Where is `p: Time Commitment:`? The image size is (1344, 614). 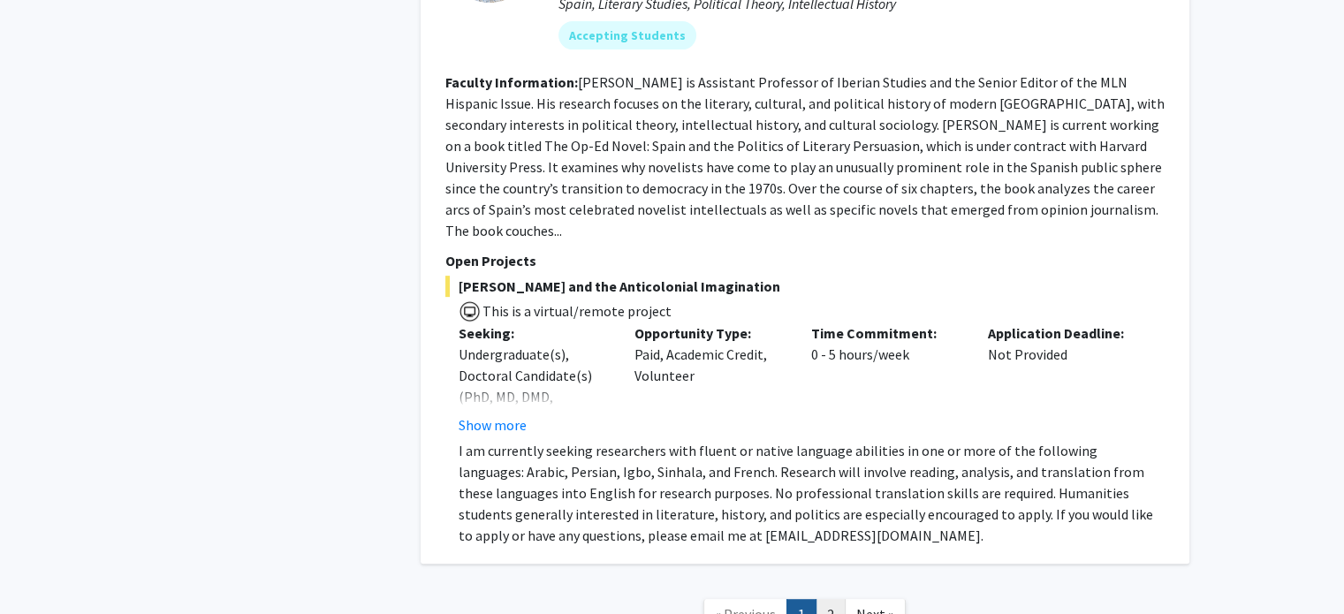
p: Time Commitment: is located at coordinates (886, 333).